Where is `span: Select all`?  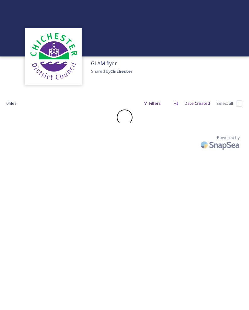
span: Select all is located at coordinates (224, 103).